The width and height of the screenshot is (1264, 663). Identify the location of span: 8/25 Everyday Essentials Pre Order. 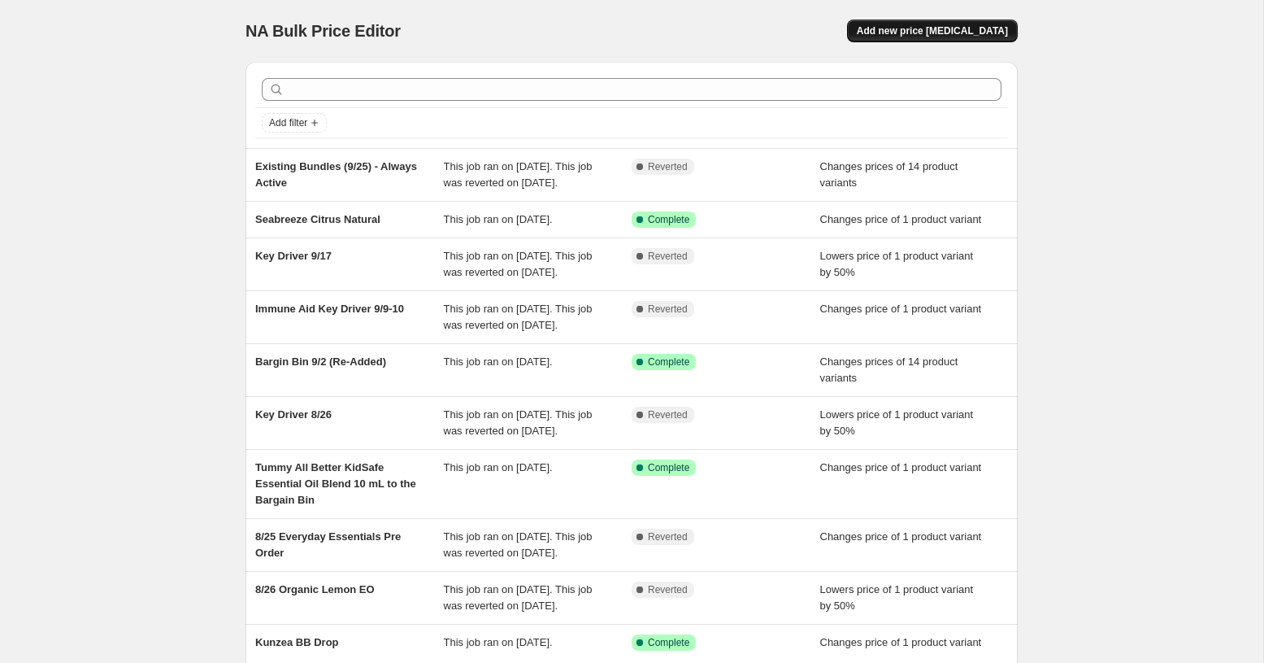
(328, 544).